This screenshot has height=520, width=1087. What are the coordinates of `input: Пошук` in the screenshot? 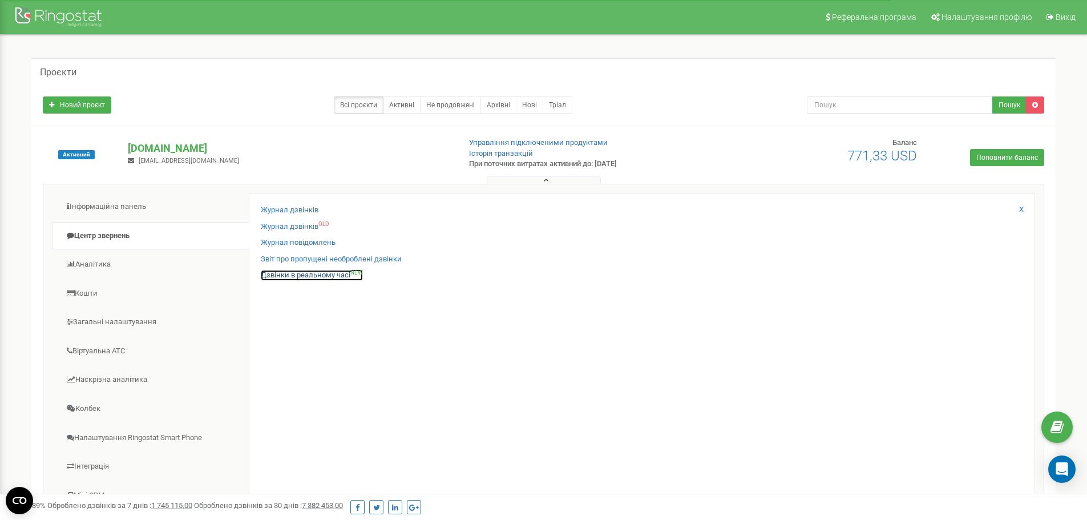 It's located at (900, 105).